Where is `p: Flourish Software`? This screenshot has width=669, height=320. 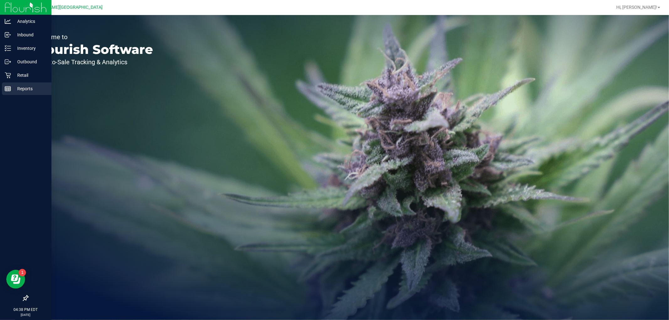 p: Flourish Software is located at coordinates (93, 50).